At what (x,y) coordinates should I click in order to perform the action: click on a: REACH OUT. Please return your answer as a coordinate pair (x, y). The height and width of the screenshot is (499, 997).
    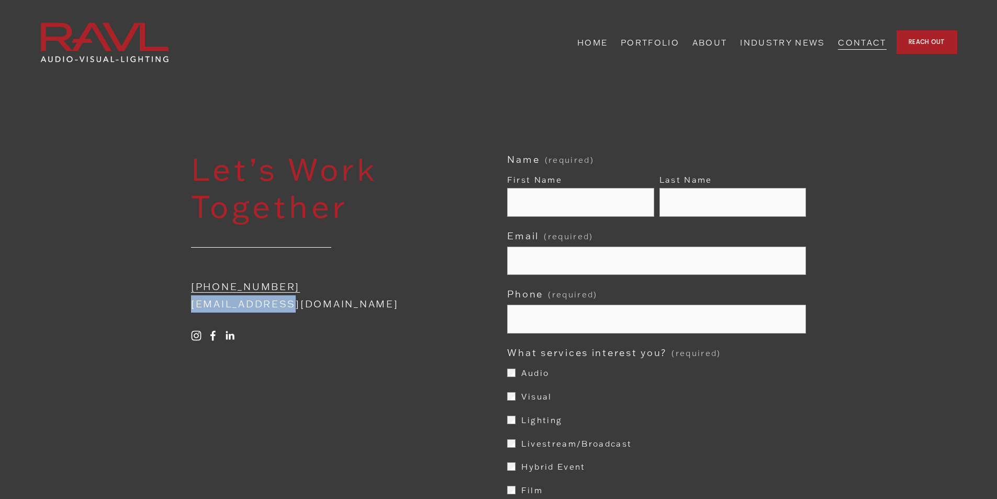
    Looking at the image, I should click on (927, 42).